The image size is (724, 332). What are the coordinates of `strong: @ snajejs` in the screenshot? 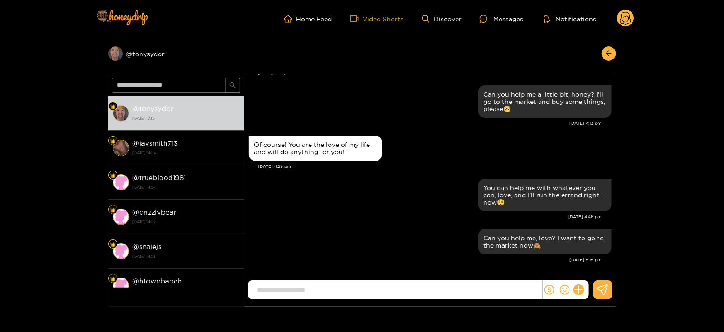 It's located at (147, 246).